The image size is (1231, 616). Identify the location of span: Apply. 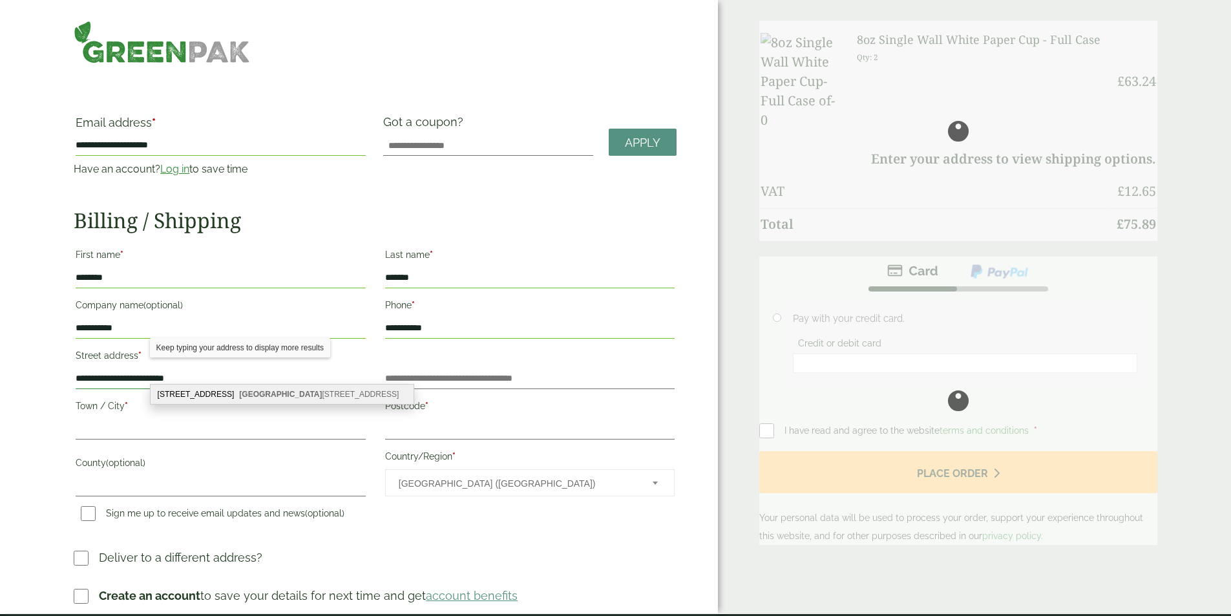
(642, 143).